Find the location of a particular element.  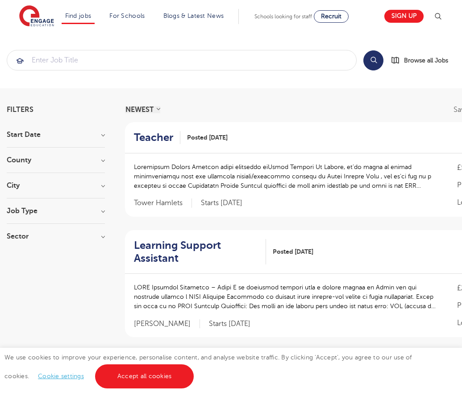

span: We use cookies to improve your experience, personalise content, and analyse website traffic. By c... is located at coordinates (208, 367).